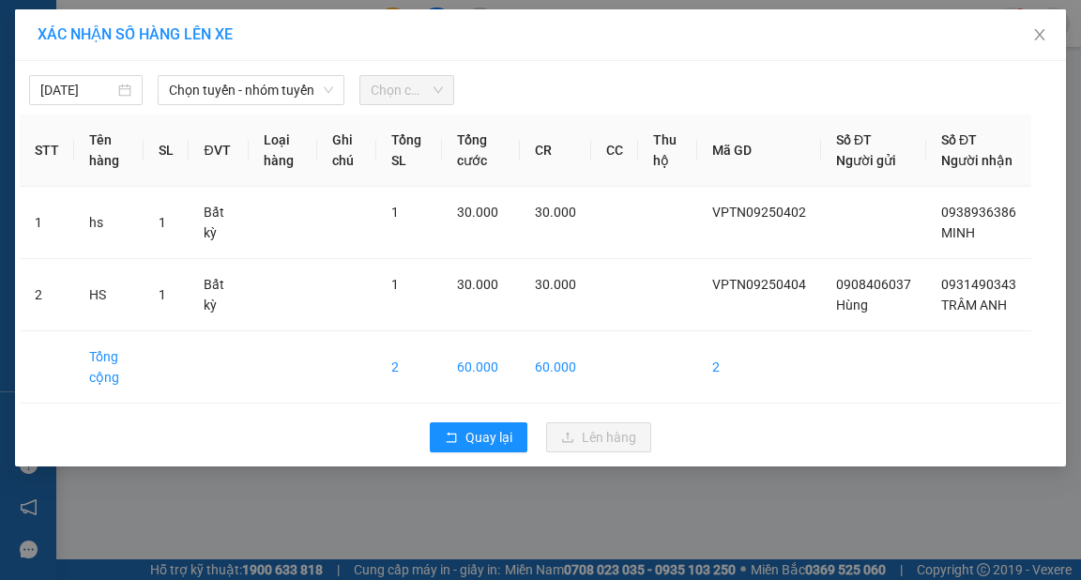 The height and width of the screenshot is (580, 1081). Describe the element at coordinates (667, 150) in the screenshot. I see `th: Thu hộ` at that location.